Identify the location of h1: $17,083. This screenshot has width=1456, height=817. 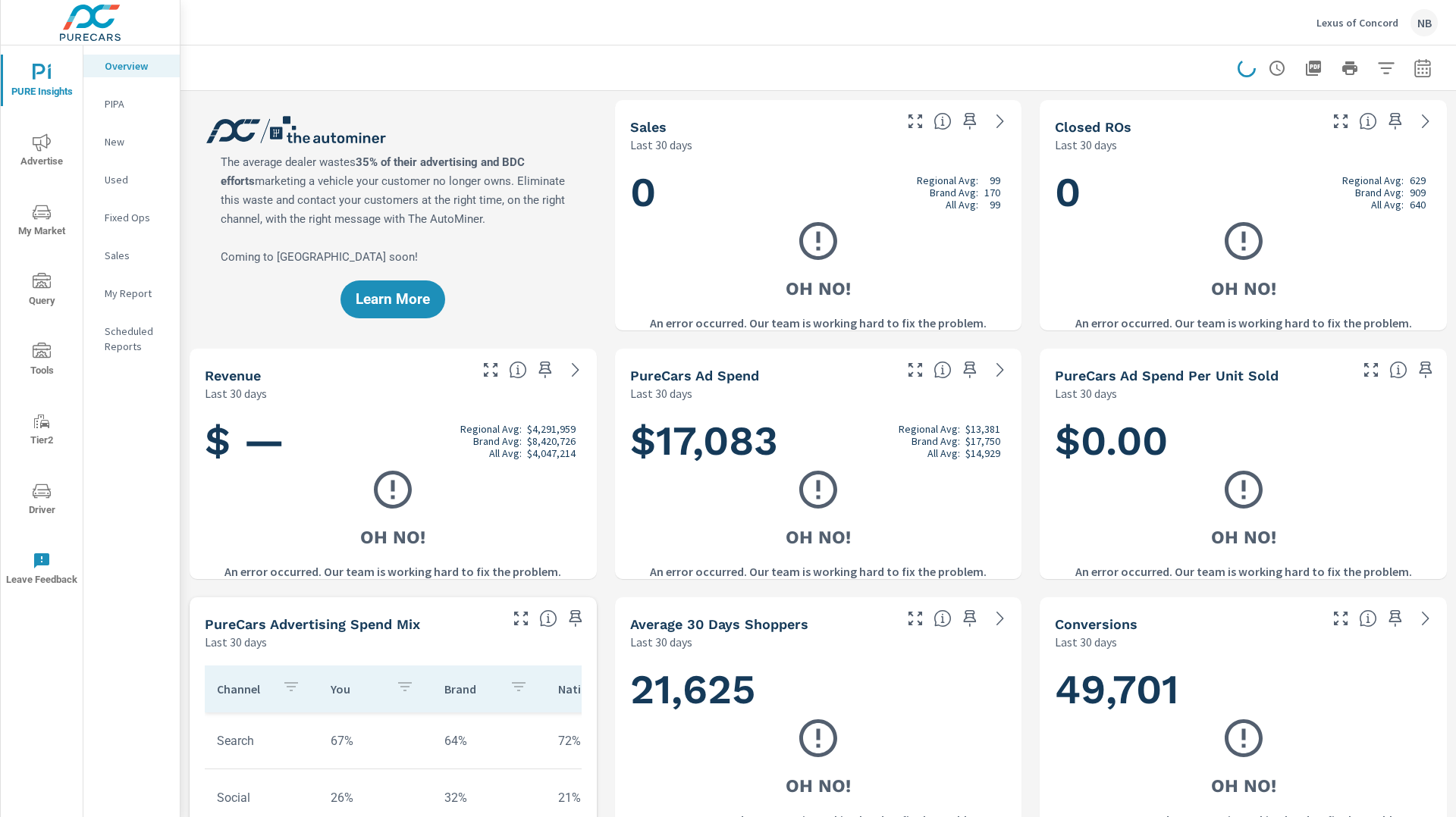
(818, 441).